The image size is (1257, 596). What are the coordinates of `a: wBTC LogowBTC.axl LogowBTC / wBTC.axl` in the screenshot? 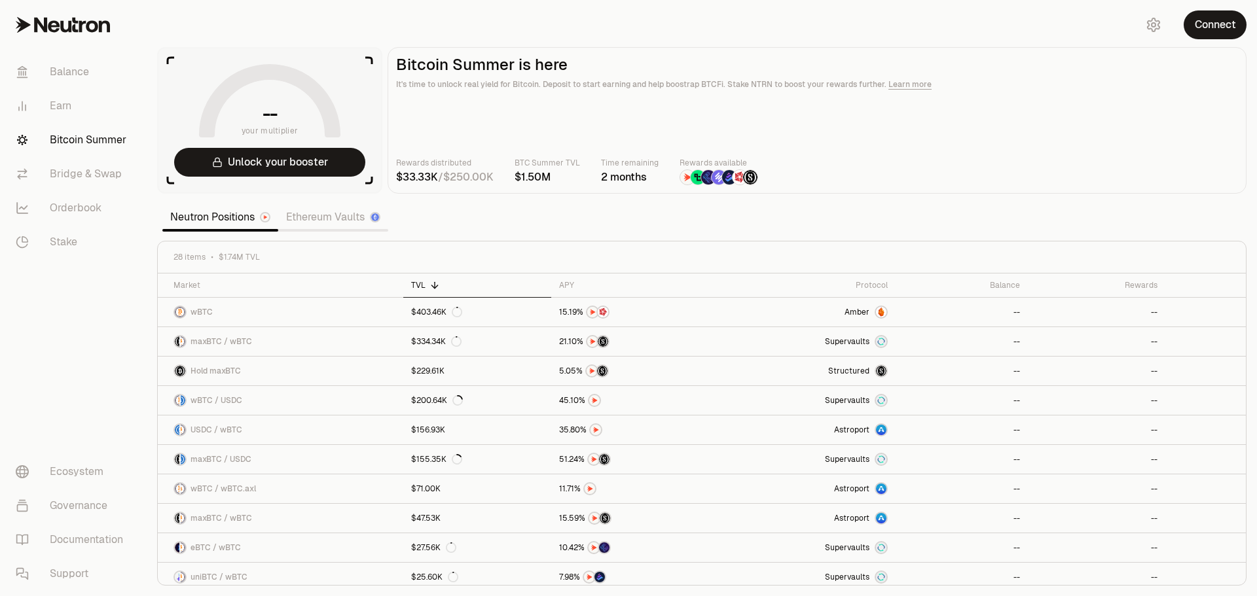 It's located at (280, 489).